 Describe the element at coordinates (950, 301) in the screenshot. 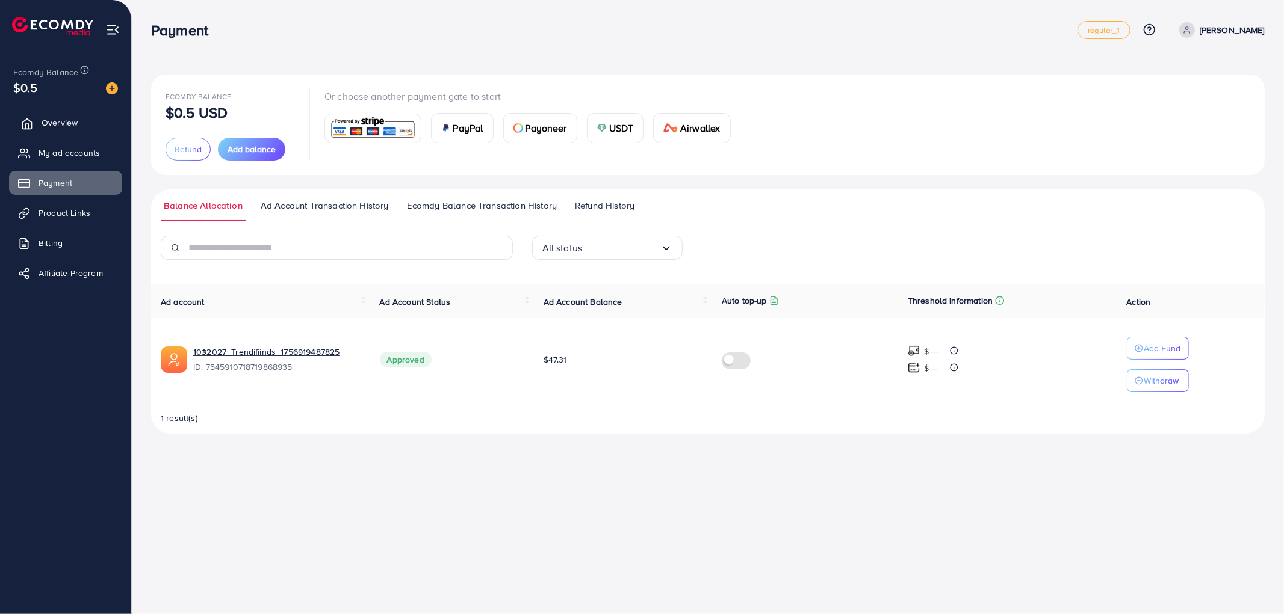

I see `p: Threshold information` at that location.